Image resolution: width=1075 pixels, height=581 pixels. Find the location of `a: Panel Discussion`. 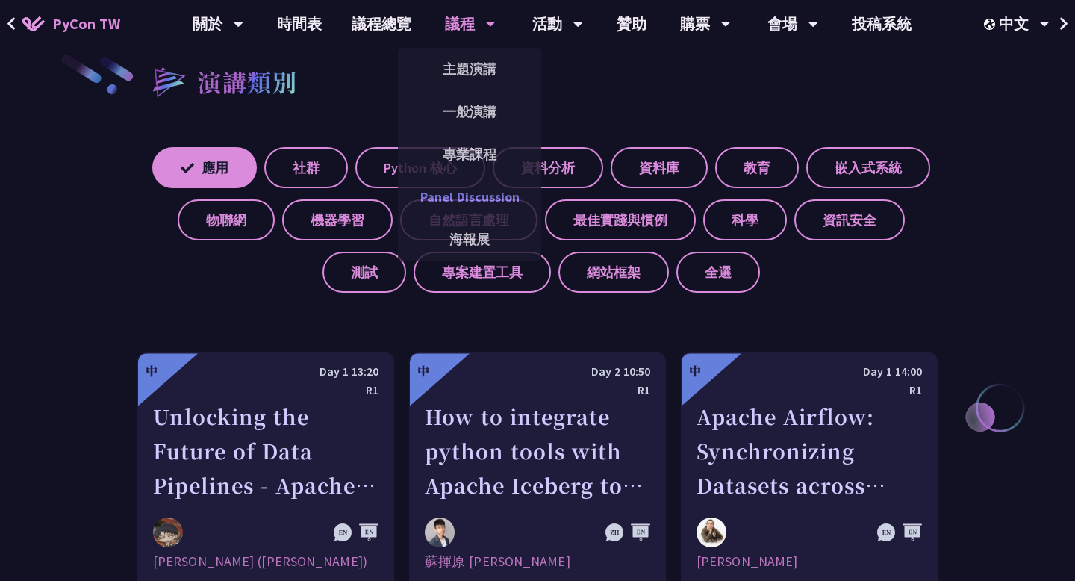

a: Panel Discussion is located at coordinates (469, 196).